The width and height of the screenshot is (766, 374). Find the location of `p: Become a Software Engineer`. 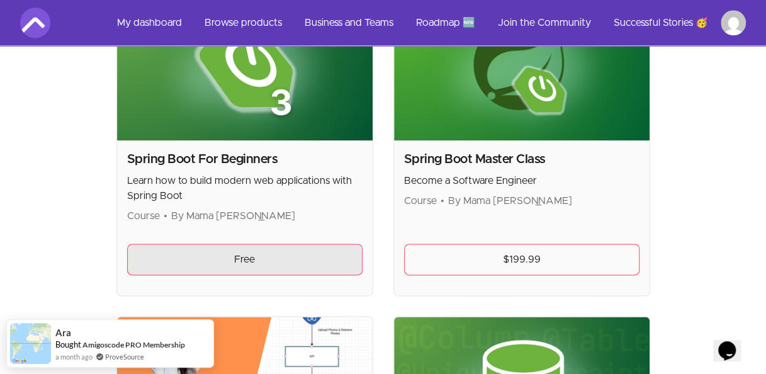

p: Become a Software Engineer is located at coordinates (522, 181).